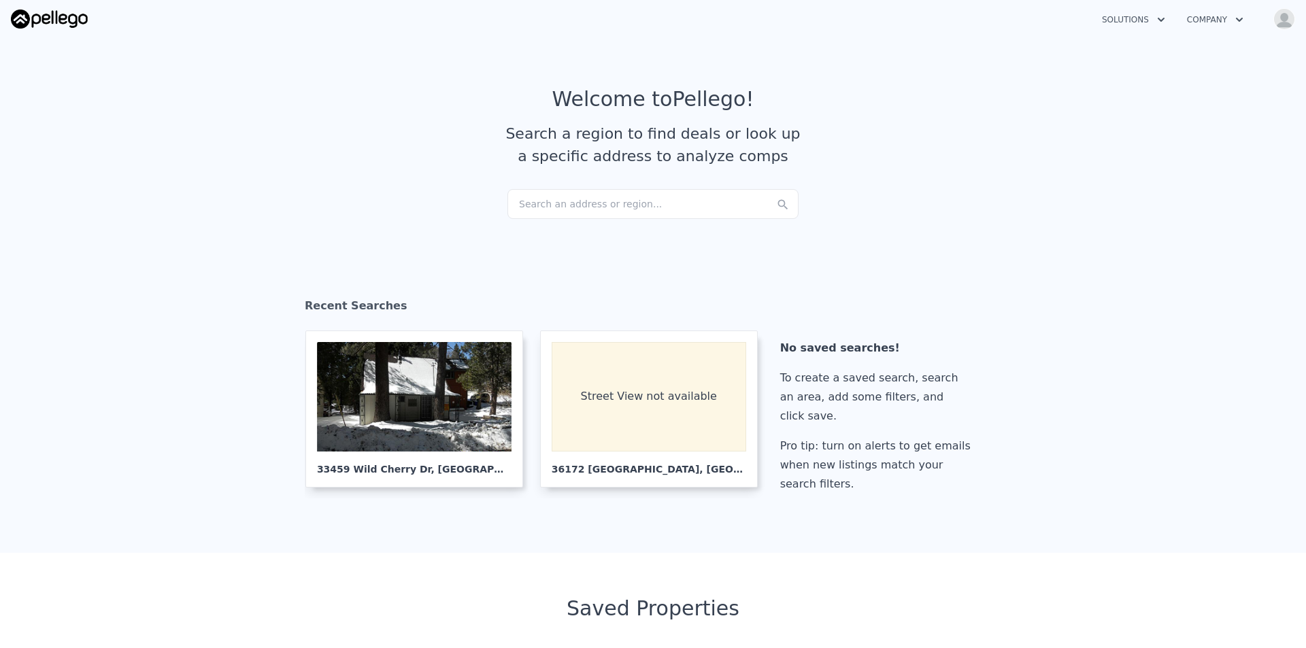 Image resolution: width=1306 pixels, height=648 pixels. Describe the element at coordinates (1215, 20) in the screenshot. I see `button: Company` at that location.